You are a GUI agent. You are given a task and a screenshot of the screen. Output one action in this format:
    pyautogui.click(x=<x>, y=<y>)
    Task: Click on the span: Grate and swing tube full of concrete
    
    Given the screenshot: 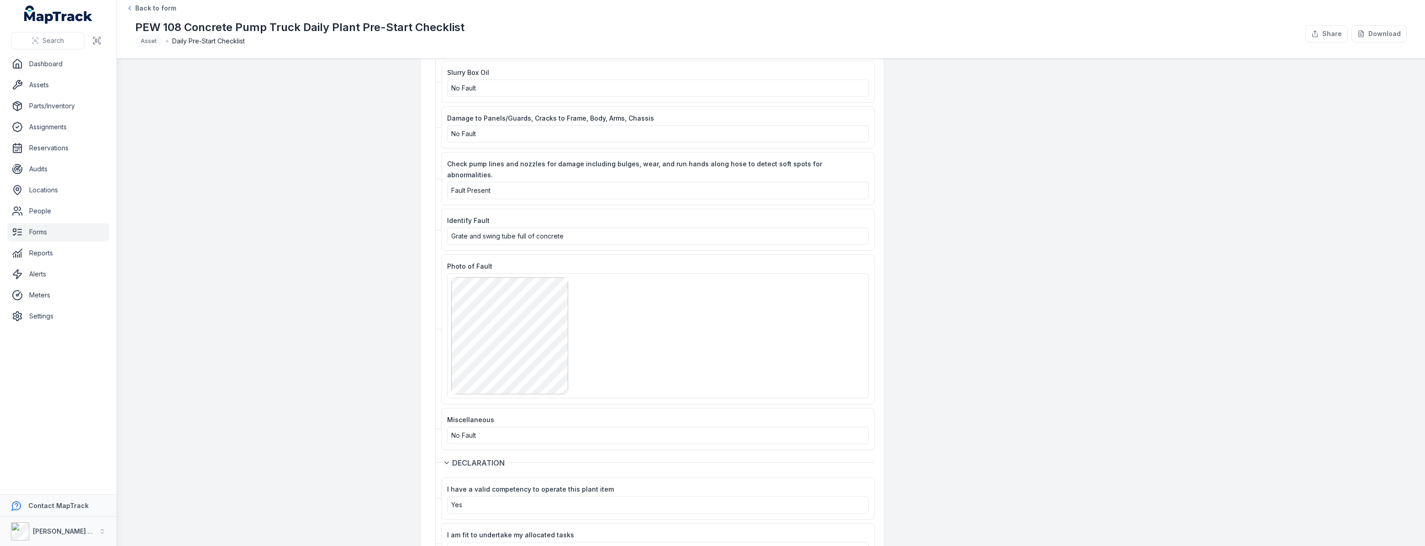 What is the action you would take?
    pyautogui.click(x=507, y=236)
    